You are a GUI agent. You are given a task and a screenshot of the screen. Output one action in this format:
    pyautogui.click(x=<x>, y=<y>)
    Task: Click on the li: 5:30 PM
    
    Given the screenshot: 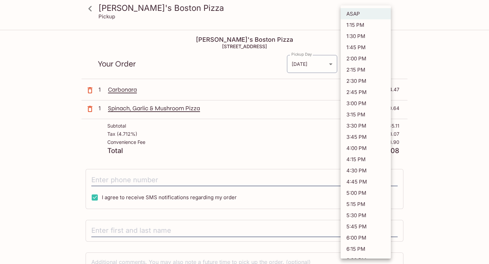 What is the action you would take?
    pyautogui.click(x=365, y=215)
    